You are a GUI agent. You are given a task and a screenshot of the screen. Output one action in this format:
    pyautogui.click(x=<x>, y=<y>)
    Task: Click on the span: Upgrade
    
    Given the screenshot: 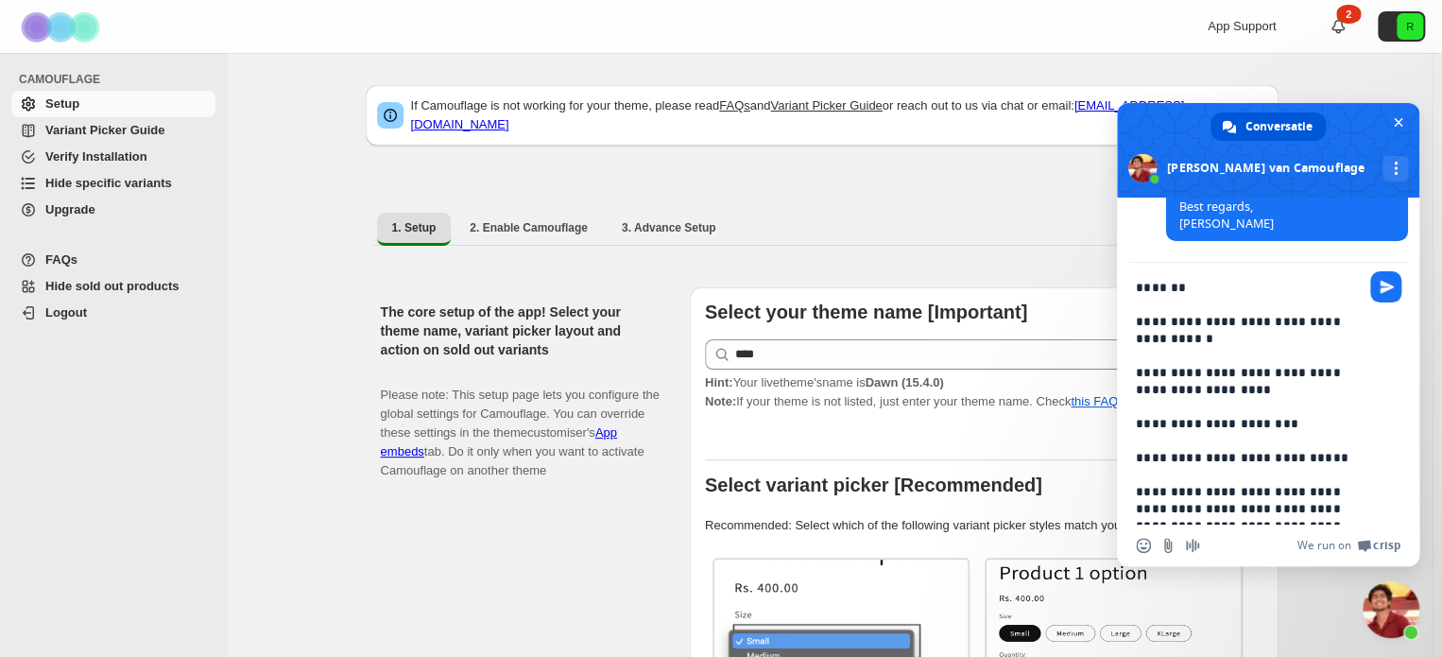 What is the action you would take?
    pyautogui.click(x=70, y=209)
    